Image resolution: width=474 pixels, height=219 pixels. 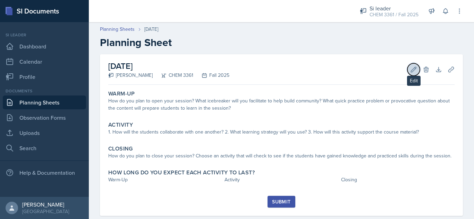 What do you see at coordinates (120, 149) in the screenshot?
I see `label: Closing` at bounding box center [120, 149].